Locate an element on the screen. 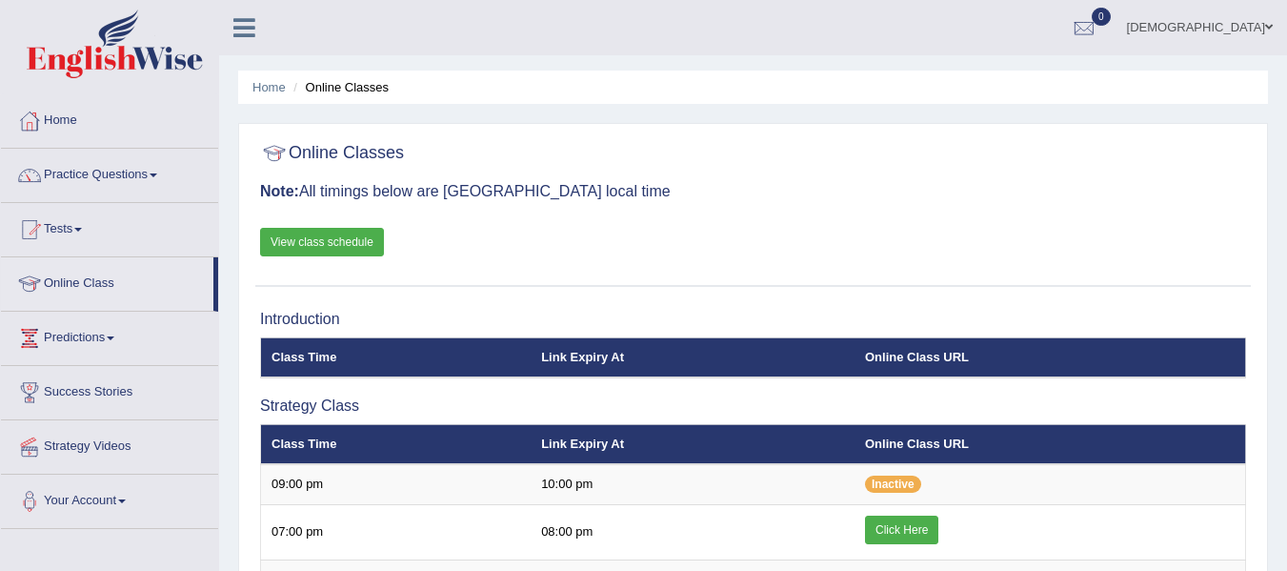 This screenshot has width=1287, height=571. a: Success Stories is located at coordinates (110, 390).